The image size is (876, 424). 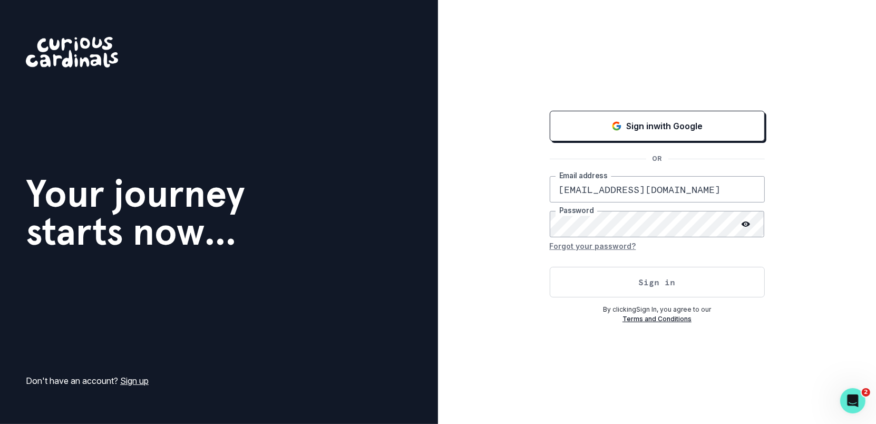 What do you see at coordinates (664, 126) in the screenshot?
I see `p: Sign in with Google` at bounding box center [664, 126].